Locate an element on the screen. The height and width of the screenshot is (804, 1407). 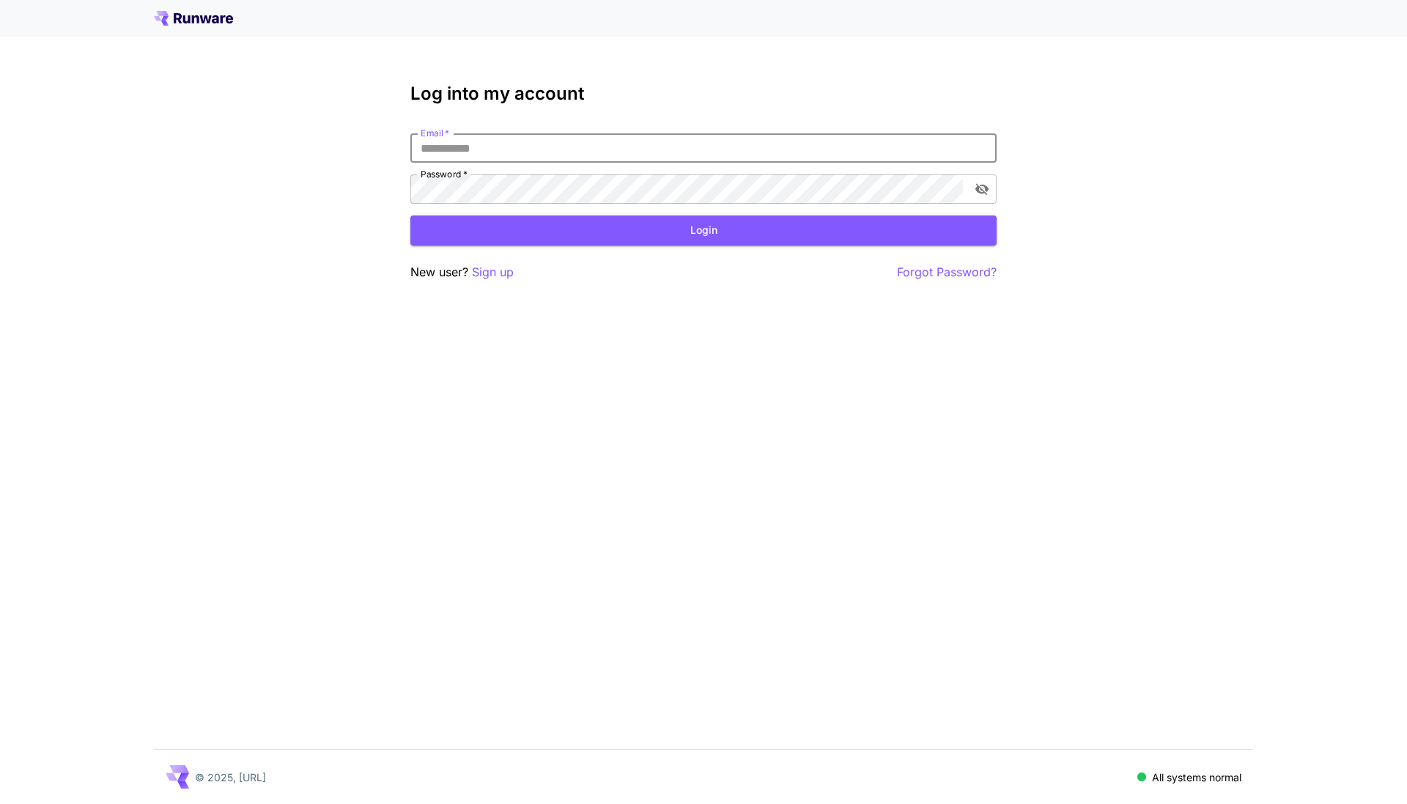
label: Password is located at coordinates (444, 174).